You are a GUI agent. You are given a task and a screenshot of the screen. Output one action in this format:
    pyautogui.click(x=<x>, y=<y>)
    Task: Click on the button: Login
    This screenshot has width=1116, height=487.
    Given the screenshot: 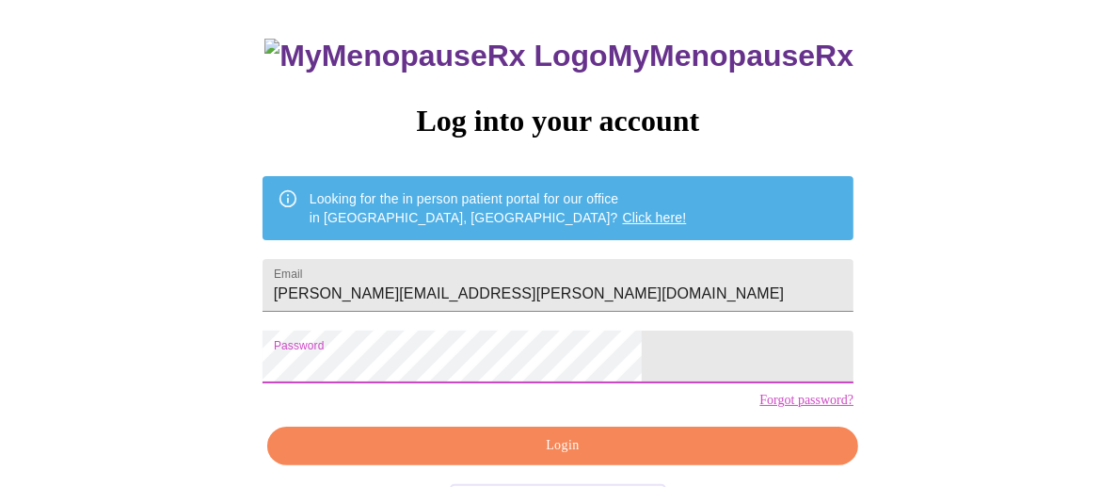 What is the action you would take?
    pyautogui.click(x=563, y=445)
    